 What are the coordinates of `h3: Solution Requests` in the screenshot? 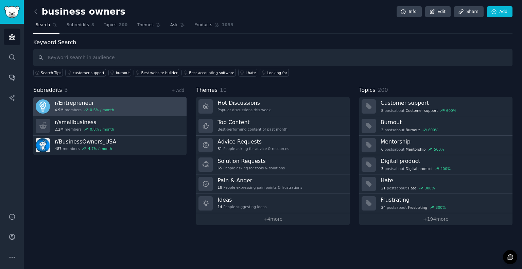 It's located at (251, 161).